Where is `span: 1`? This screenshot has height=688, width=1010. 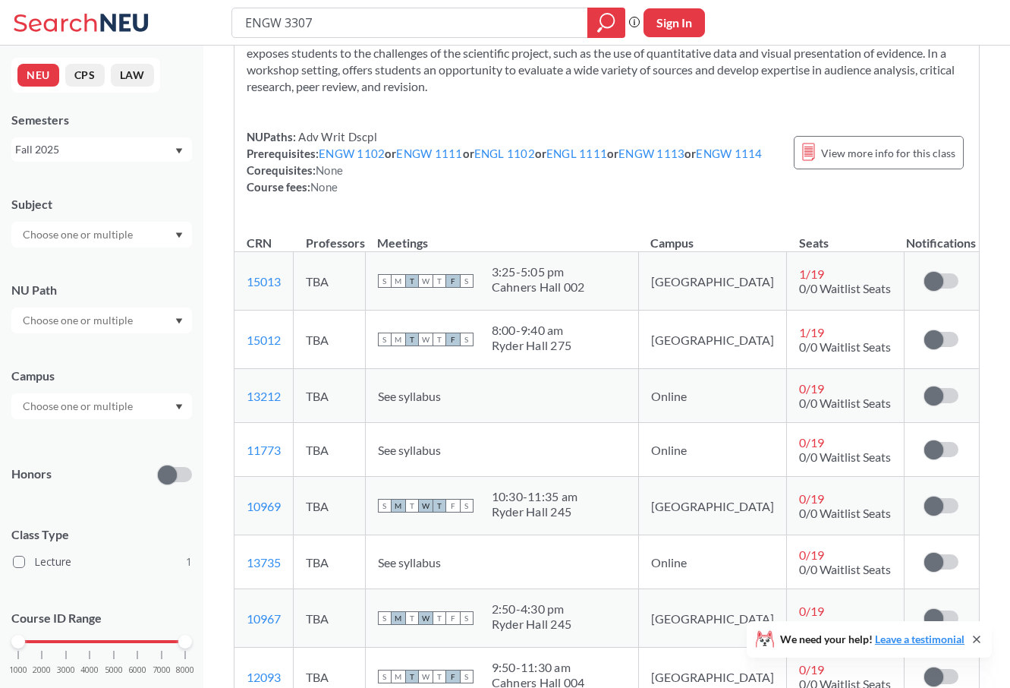
span: 1 is located at coordinates (189, 562).